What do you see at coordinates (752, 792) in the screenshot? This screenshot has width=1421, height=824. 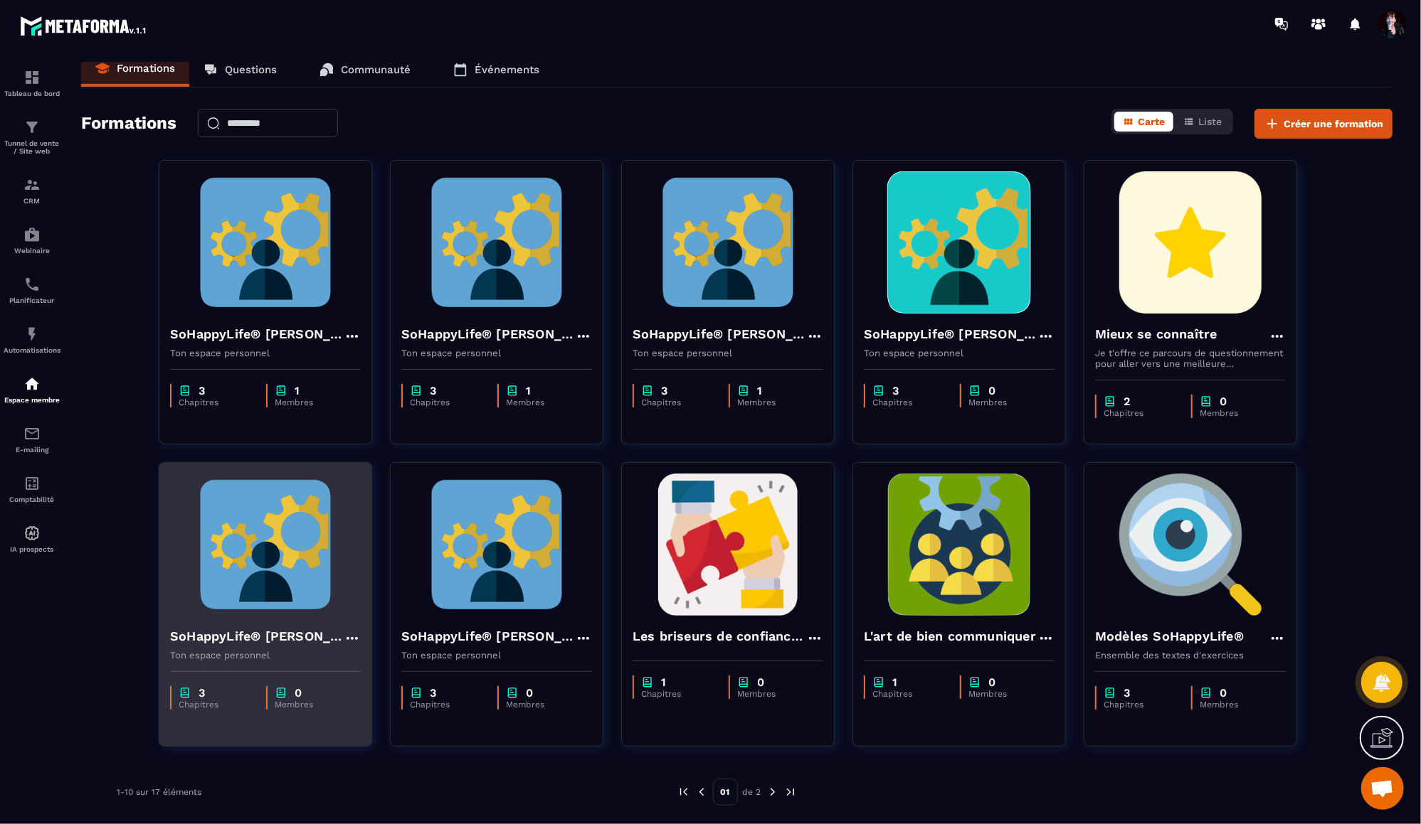 I see `p: de 2` at bounding box center [752, 792].